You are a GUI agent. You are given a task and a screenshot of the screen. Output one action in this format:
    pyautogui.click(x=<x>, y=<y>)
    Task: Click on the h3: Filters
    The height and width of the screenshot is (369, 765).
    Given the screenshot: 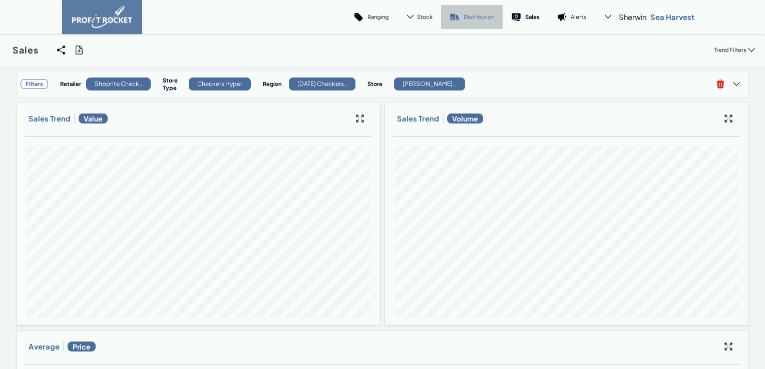 What is the action you would take?
    pyautogui.click(x=34, y=84)
    